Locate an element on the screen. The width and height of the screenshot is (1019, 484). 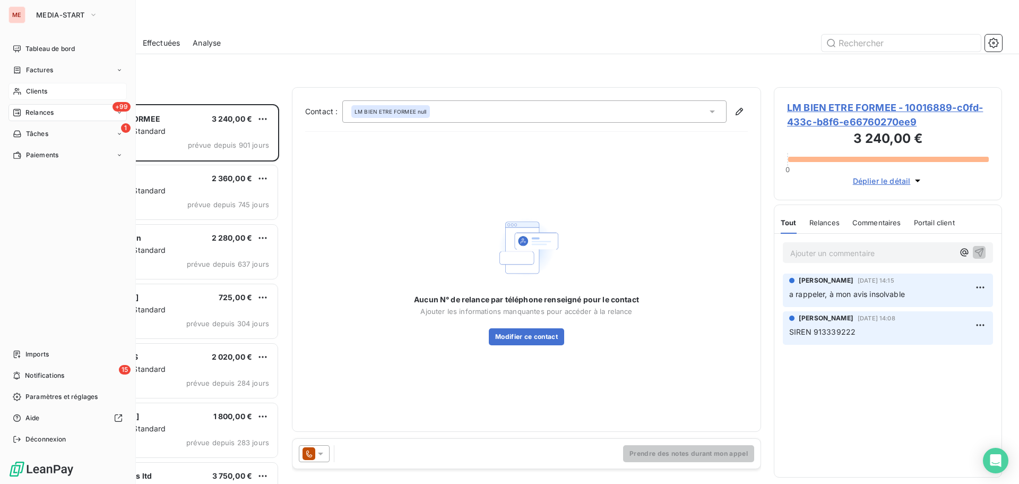
h3: 3 240,00 € is located at coordinates (888, 140).